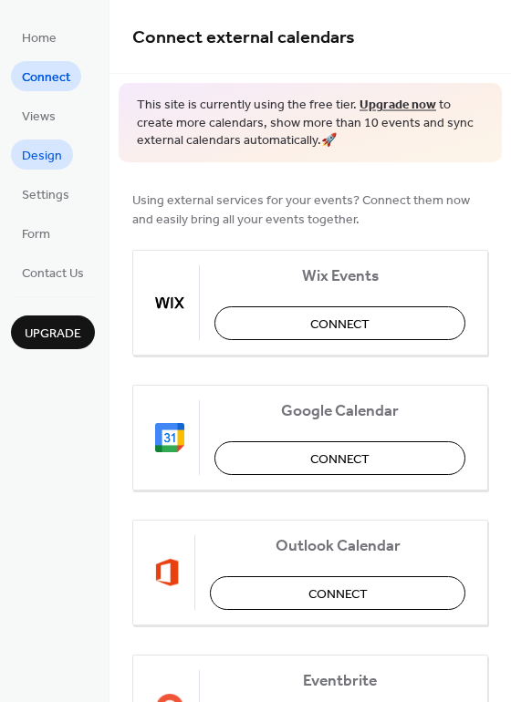  What do you see at coordinates (310, 123) in the screenshot?
I see `span: This site is currently using the free tier. to create more calendars, show more than 10 events an...` at bounding box center [310, 123].